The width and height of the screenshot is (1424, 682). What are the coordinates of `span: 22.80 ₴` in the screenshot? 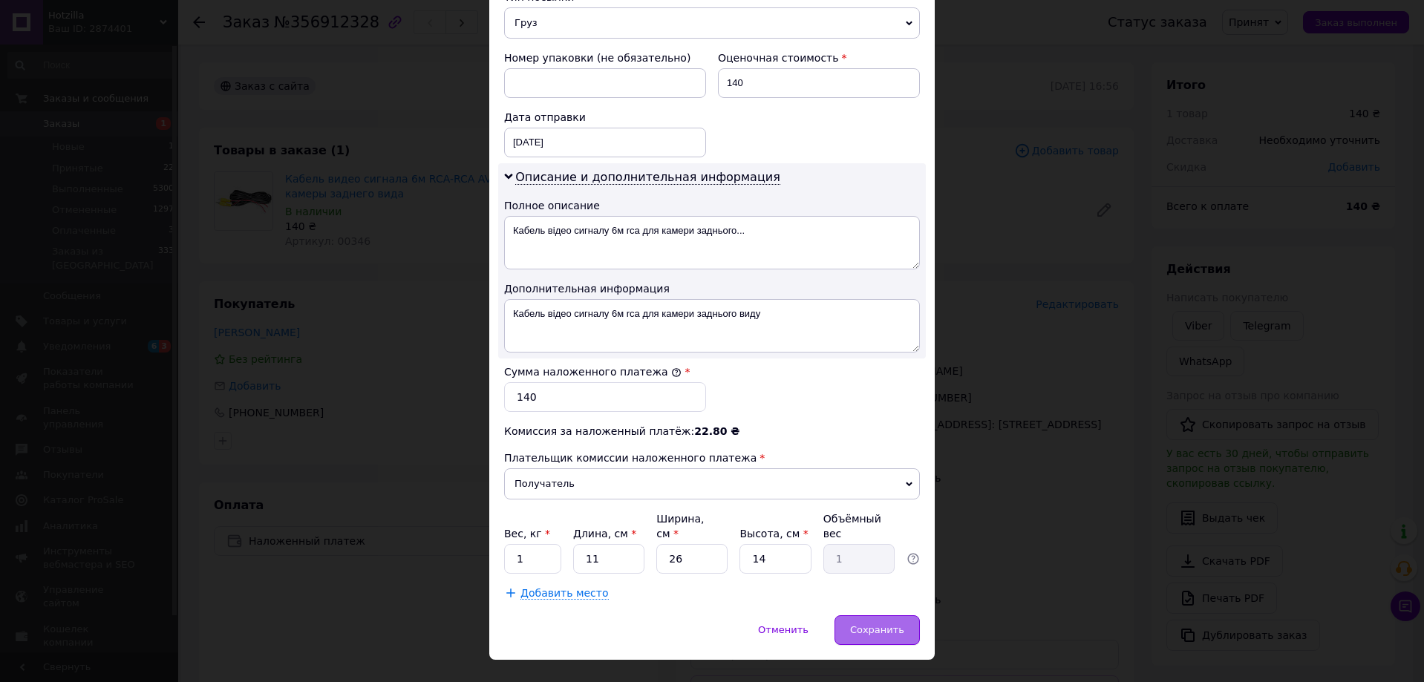 It's located at (716, 431).